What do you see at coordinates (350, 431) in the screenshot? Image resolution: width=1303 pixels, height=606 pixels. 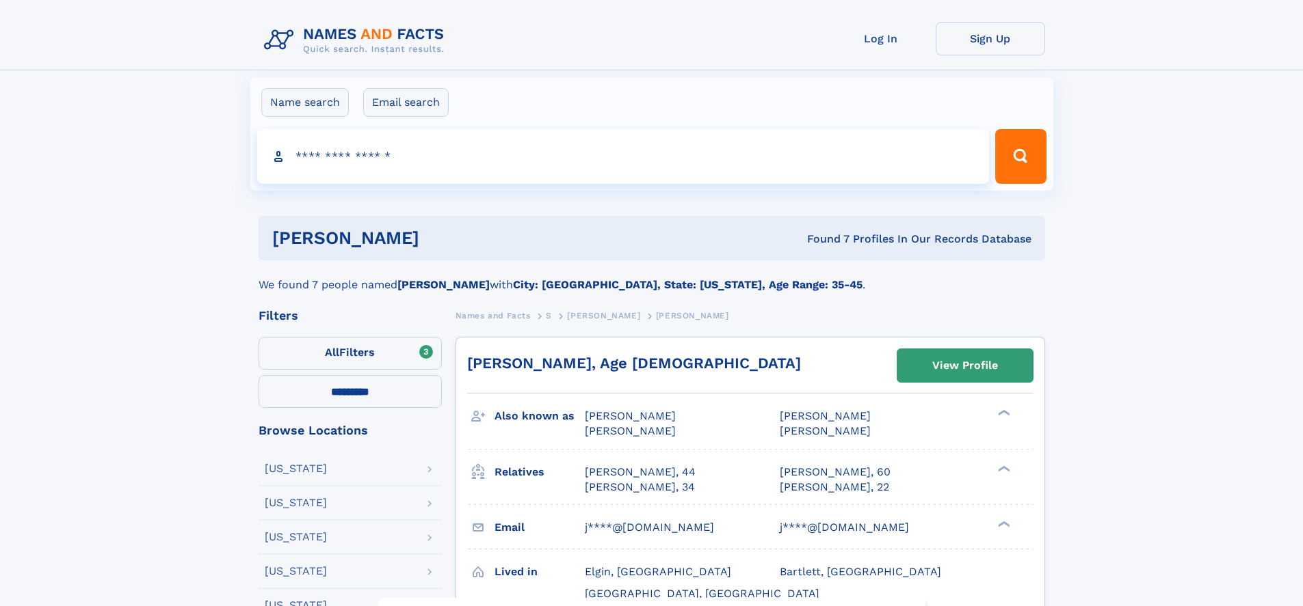 I see `div: Browse Locations` at bounding box center [350, 431].